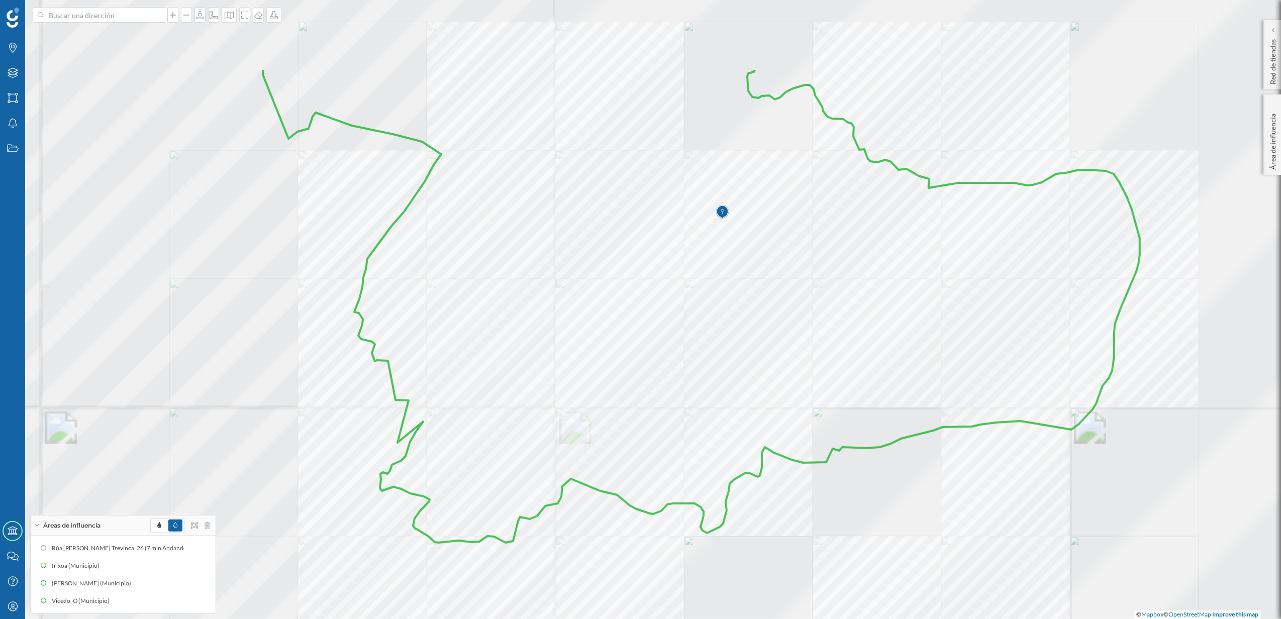 The image size is (1281, 619). Describe the element at coordinates (1189, 614) in the screenshot. I see `a: OpenStreetMap` at that location.